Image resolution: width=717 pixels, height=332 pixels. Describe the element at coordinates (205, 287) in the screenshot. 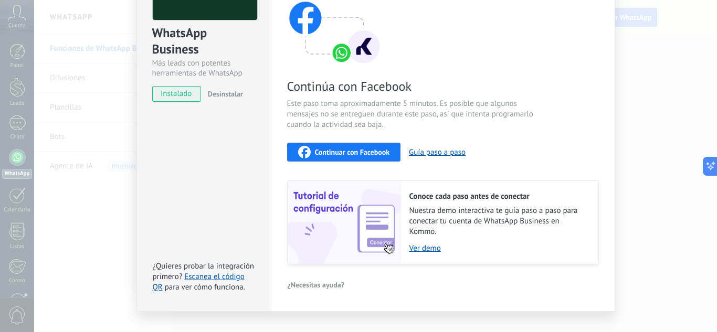

I see `span: para ver cómo funciona.` at that location.